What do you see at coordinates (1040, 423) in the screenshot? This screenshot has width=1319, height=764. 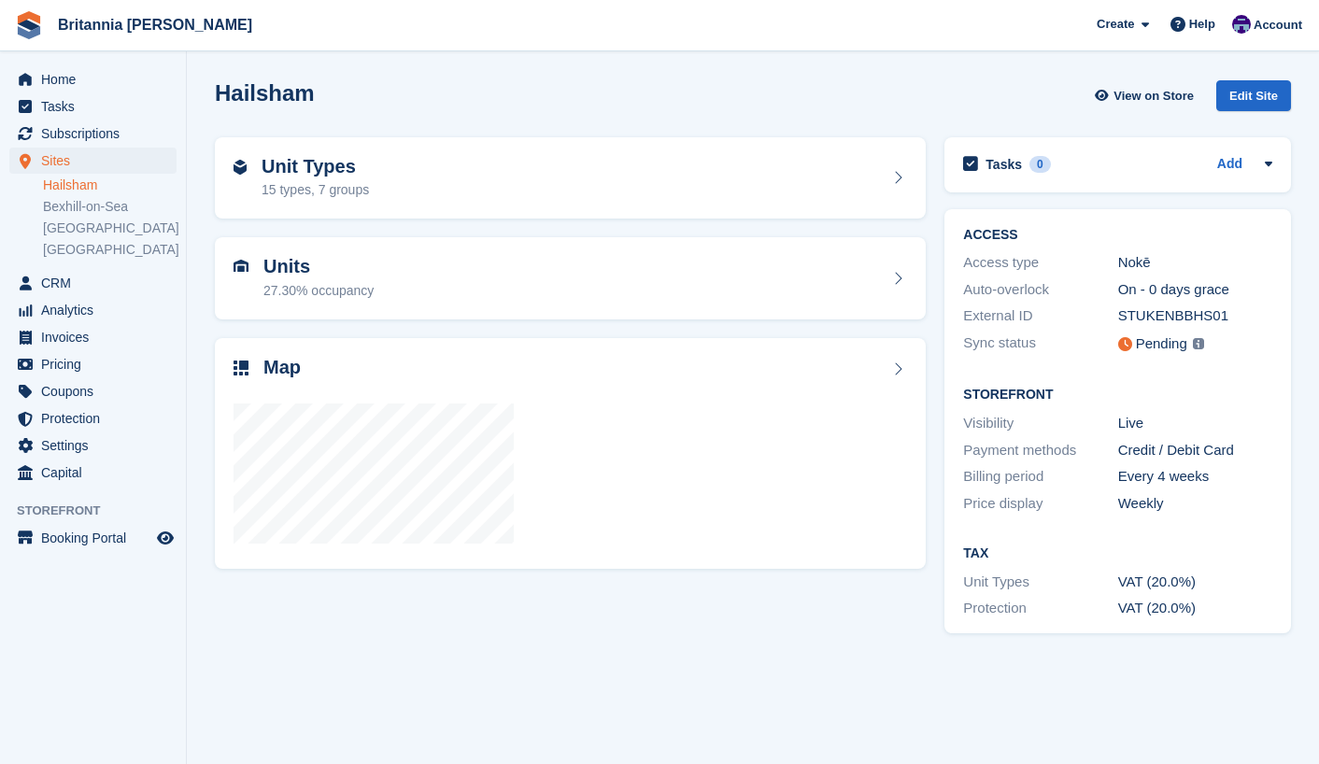 I see `div: Visibility` at bounding box center [1040, 423].